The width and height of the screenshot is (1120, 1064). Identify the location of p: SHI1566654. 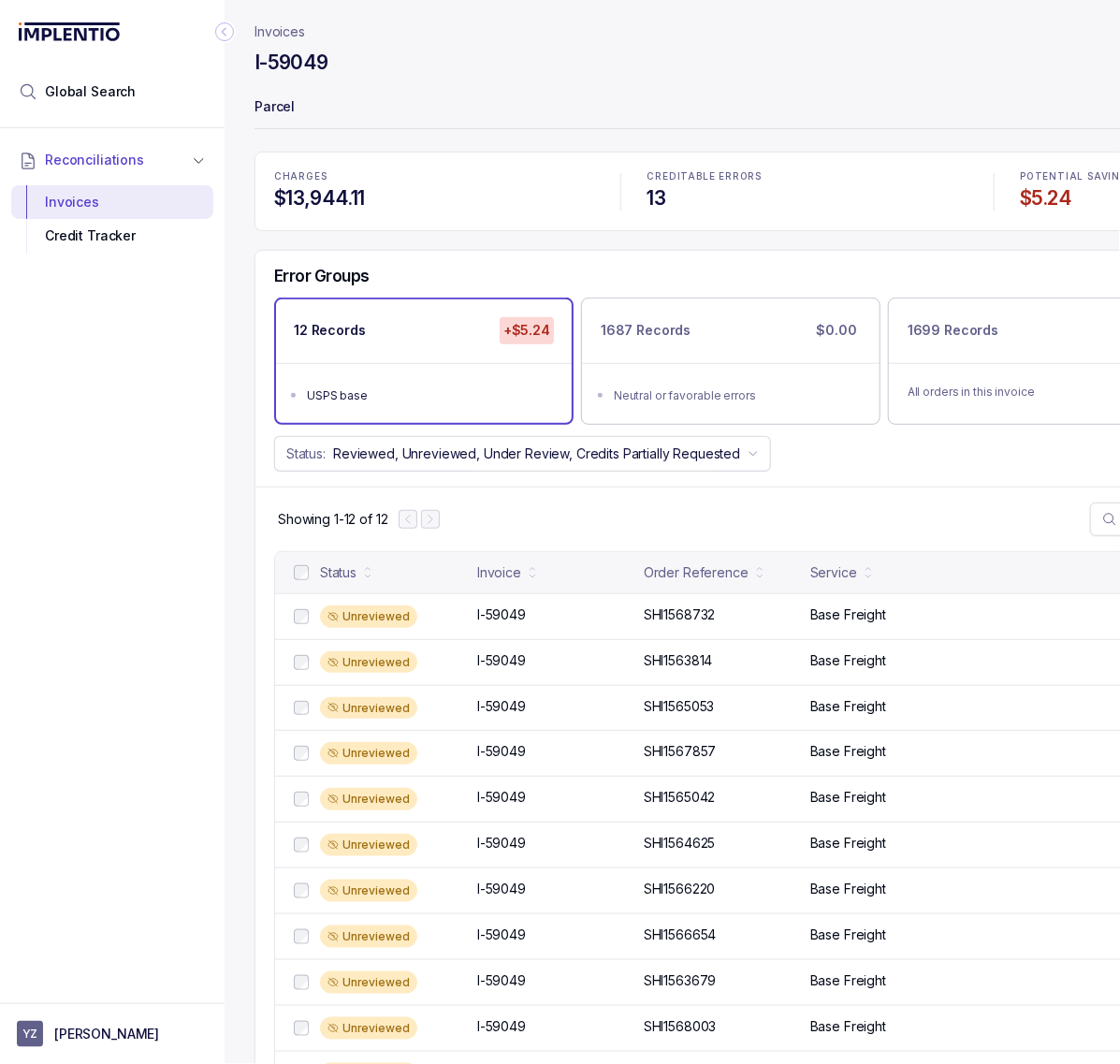
(680, 935).